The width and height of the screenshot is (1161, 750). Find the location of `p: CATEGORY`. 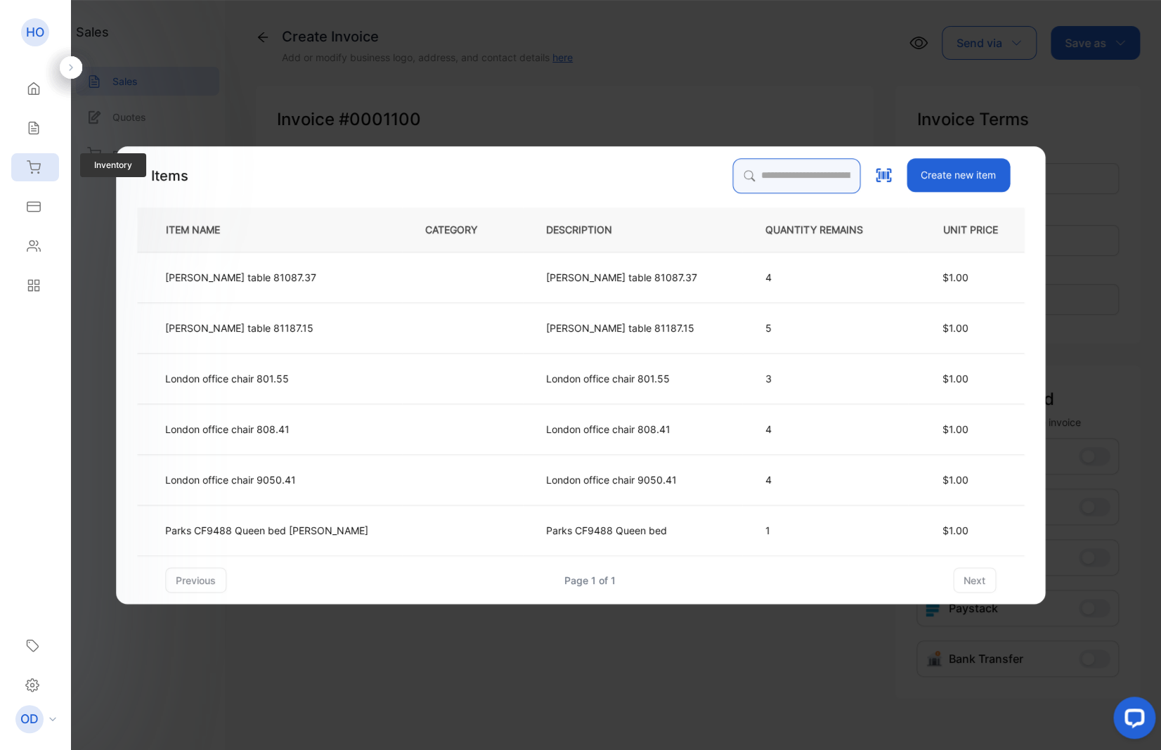

p: CATEGORY is located at coordinates (462, 229).